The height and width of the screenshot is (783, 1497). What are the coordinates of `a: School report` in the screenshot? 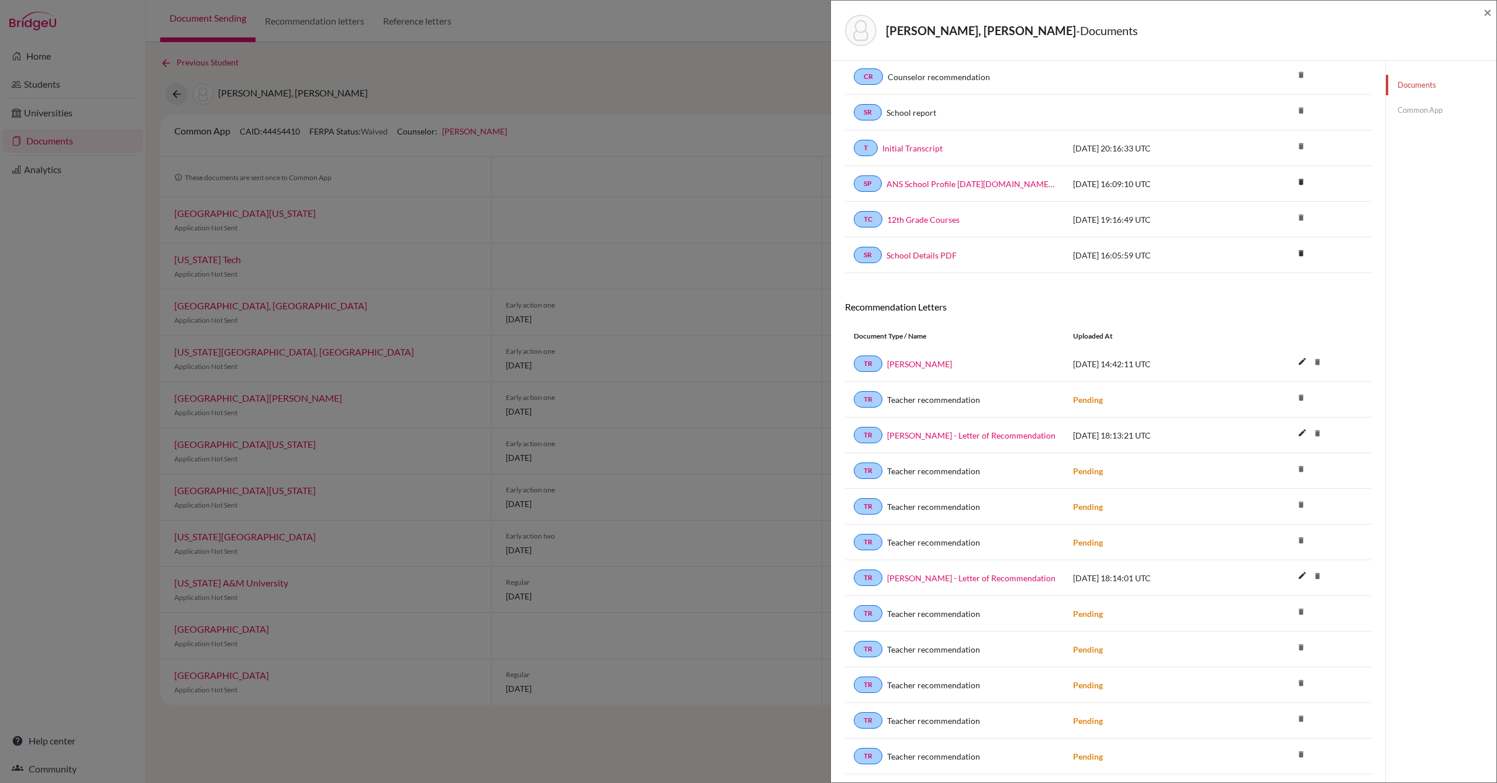 It's located at (911, 112).